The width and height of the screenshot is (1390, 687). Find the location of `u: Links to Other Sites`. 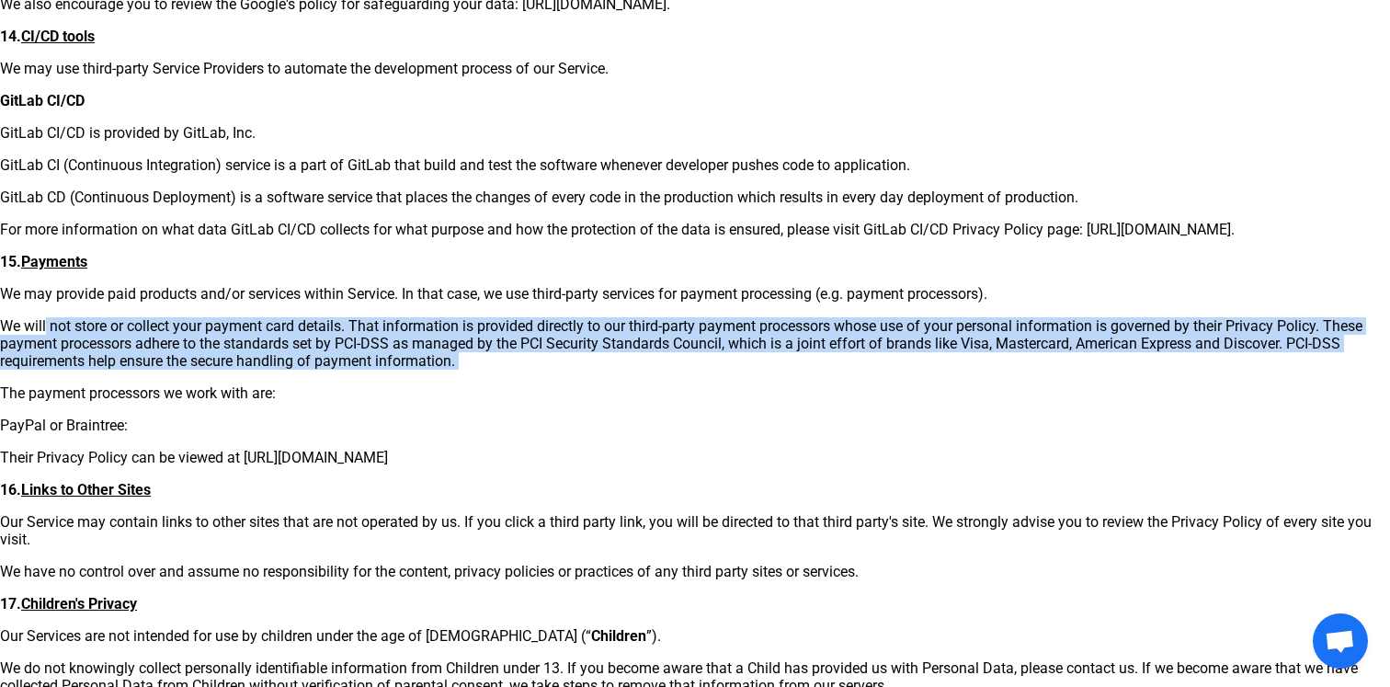

u: Links to Other Sites is located at coordinates (85, 489).